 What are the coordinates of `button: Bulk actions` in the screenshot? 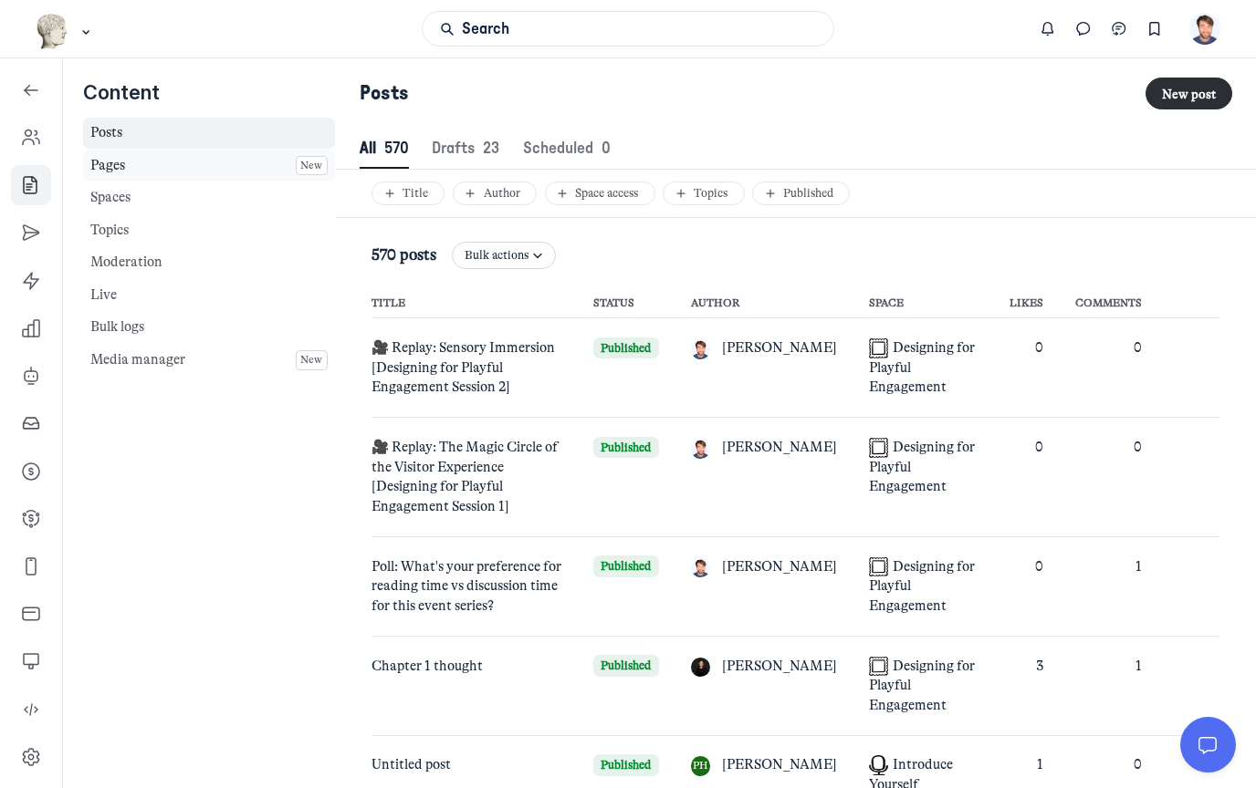 It's located at (504, 256).